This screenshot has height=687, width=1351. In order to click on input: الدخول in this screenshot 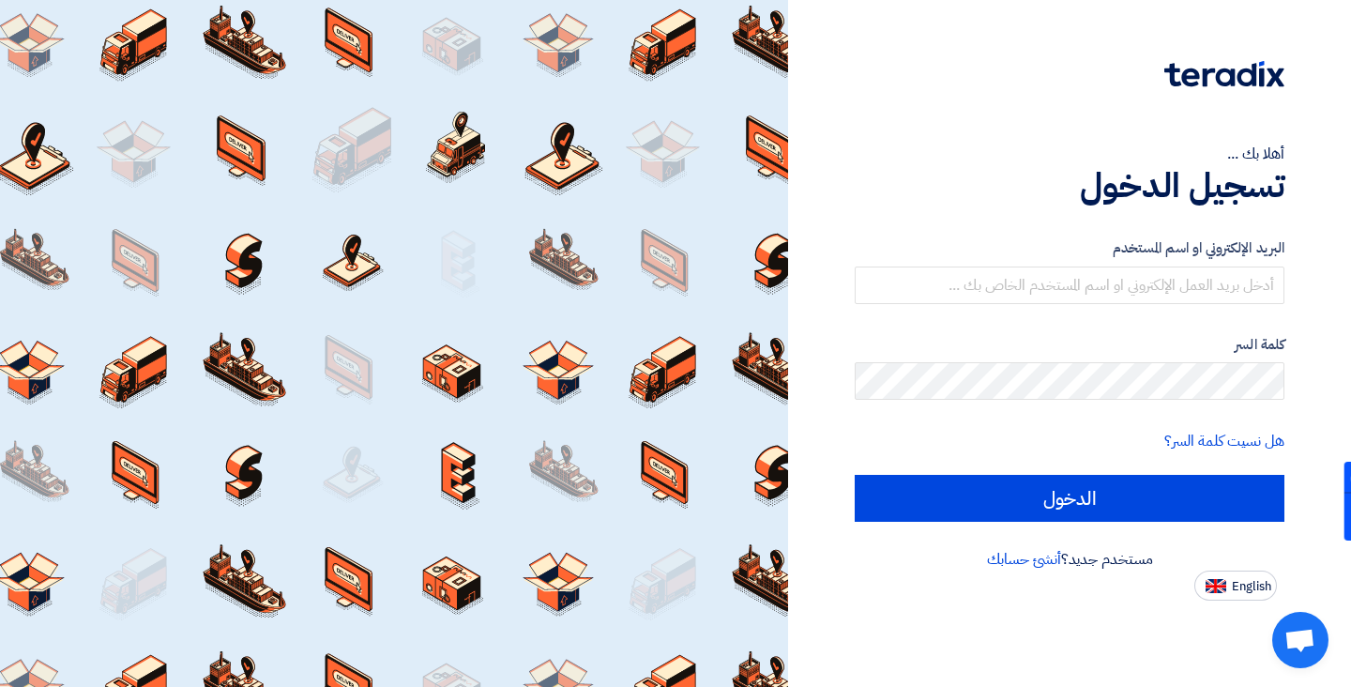, I will do `click(1069, 498)`.